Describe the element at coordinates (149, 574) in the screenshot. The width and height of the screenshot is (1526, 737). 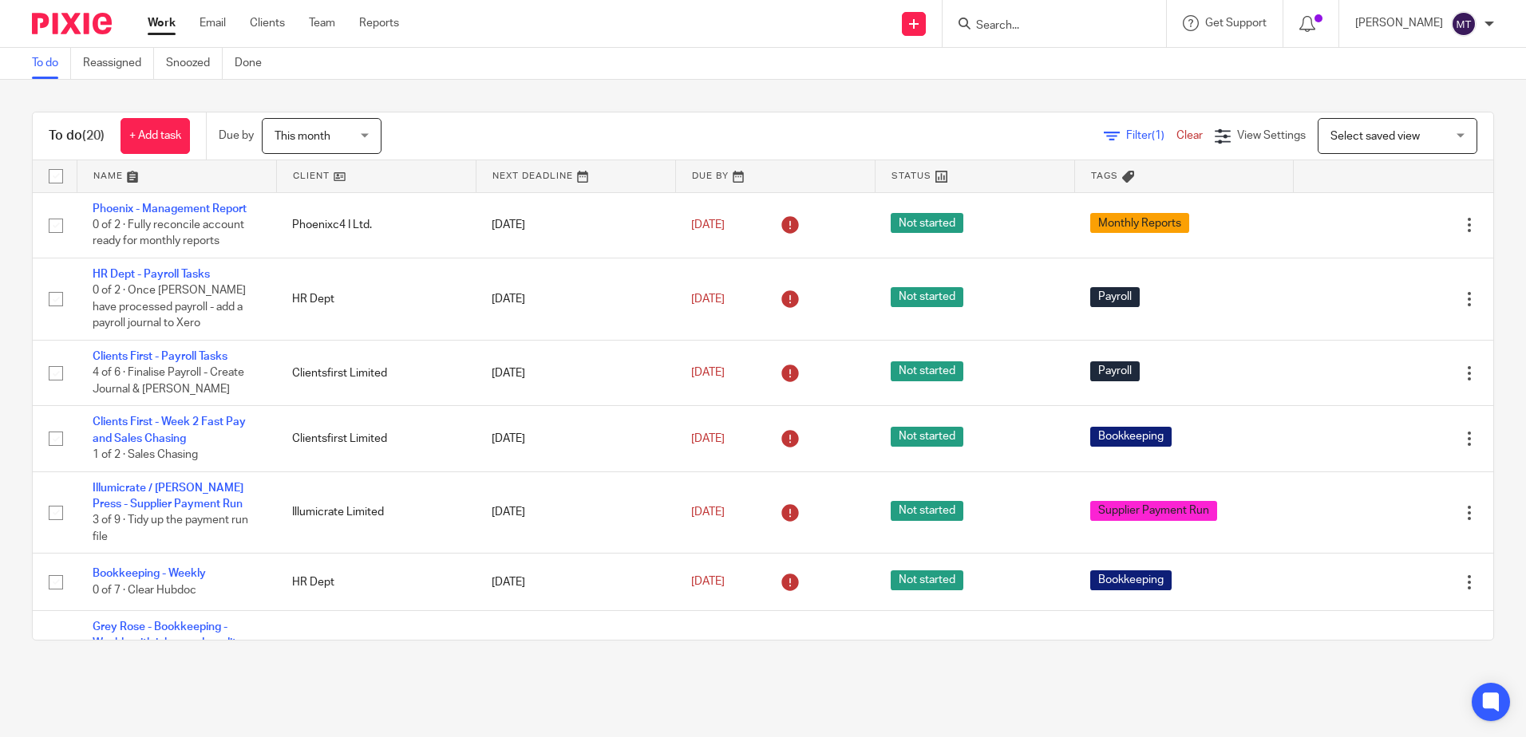
I see `a: Bookkeeping - Weekly` at that location.